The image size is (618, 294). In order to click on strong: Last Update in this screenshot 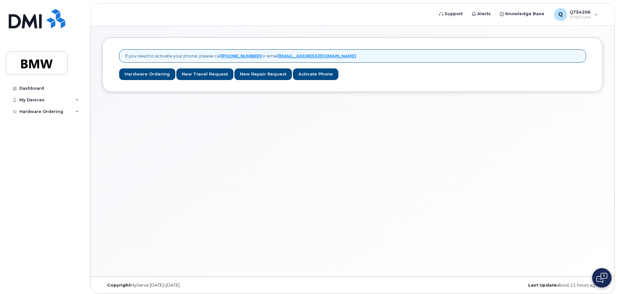, I will do `click(542, 285)`.